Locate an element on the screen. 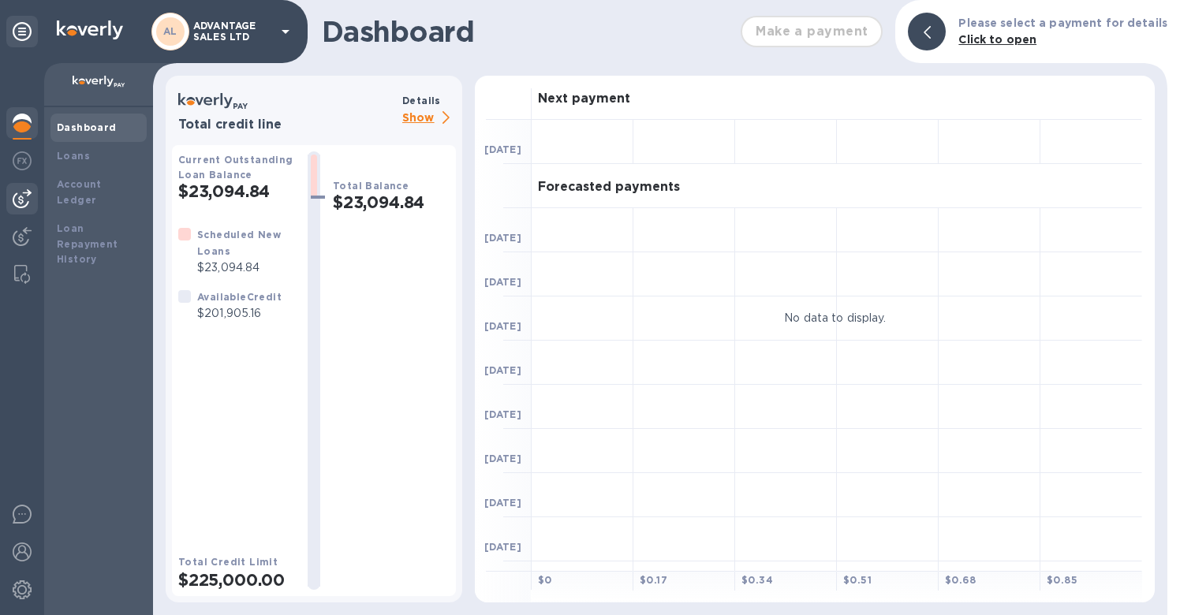 This screenshot has height=615, width=1180. b: Please select a payment for details is located at coordinates (1062, 23).